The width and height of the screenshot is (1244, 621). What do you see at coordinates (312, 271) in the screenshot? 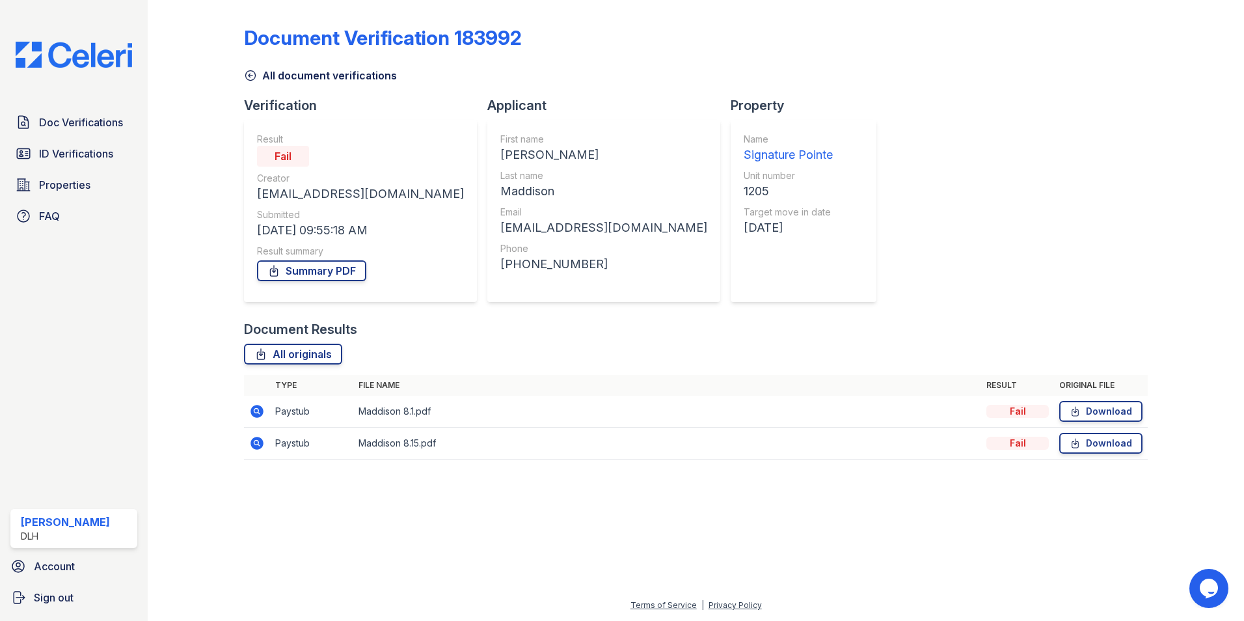
I see `a: Summary PDF` at bounding box center [312, 271].